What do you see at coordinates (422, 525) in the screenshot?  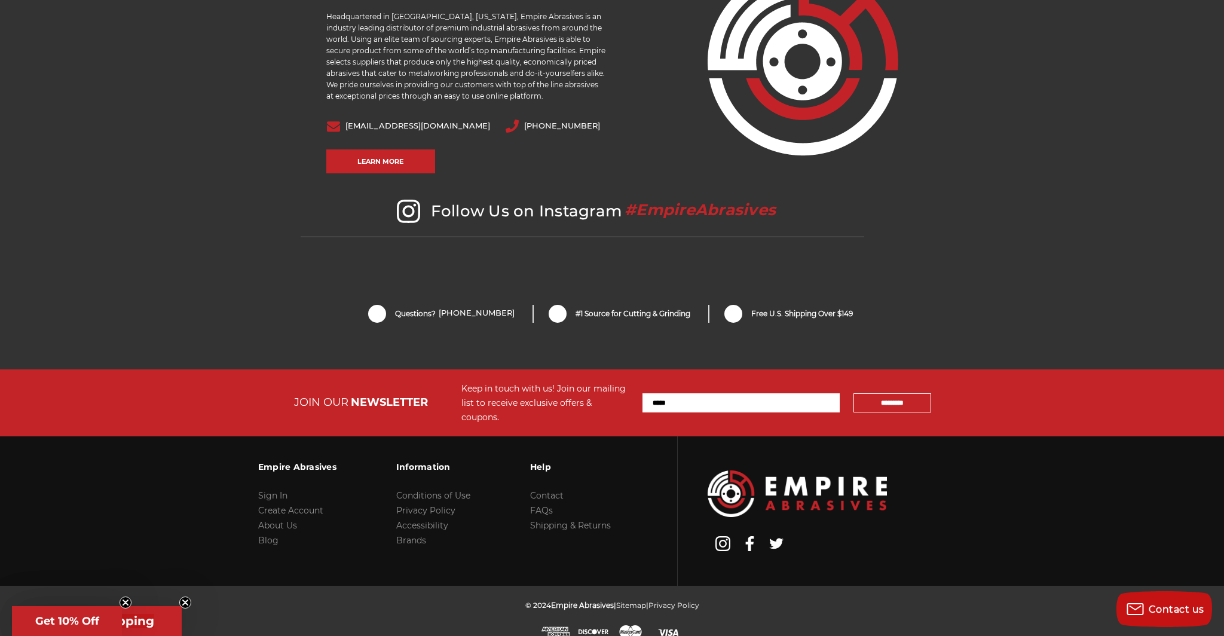 I see `a: Accessibility` at bounding box center [422, 525].